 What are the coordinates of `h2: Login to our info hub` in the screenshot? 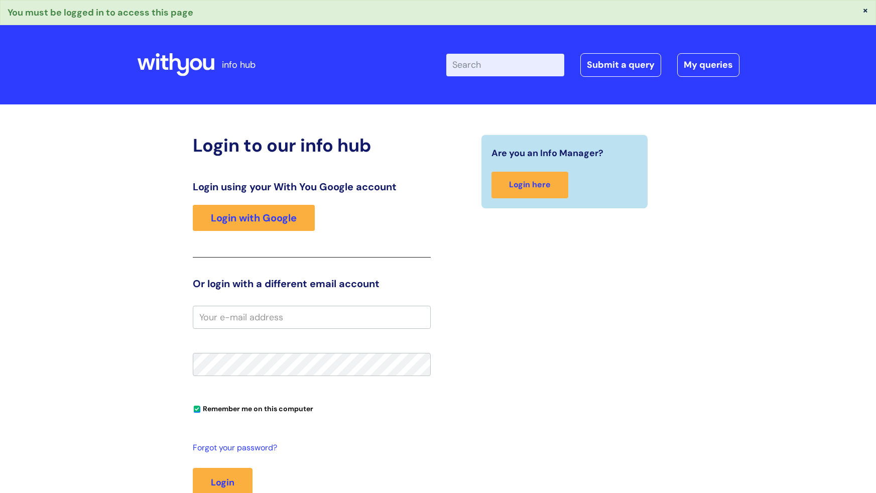 It's located at (312, 145).